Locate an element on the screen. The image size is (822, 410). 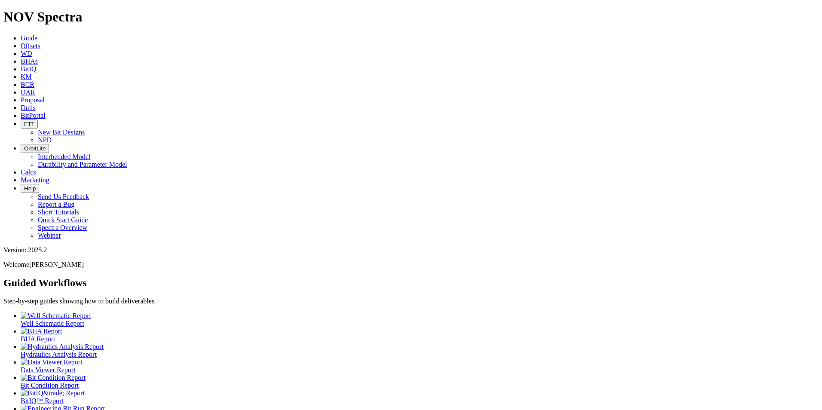
span: Help is located at coordinates (30, 188).